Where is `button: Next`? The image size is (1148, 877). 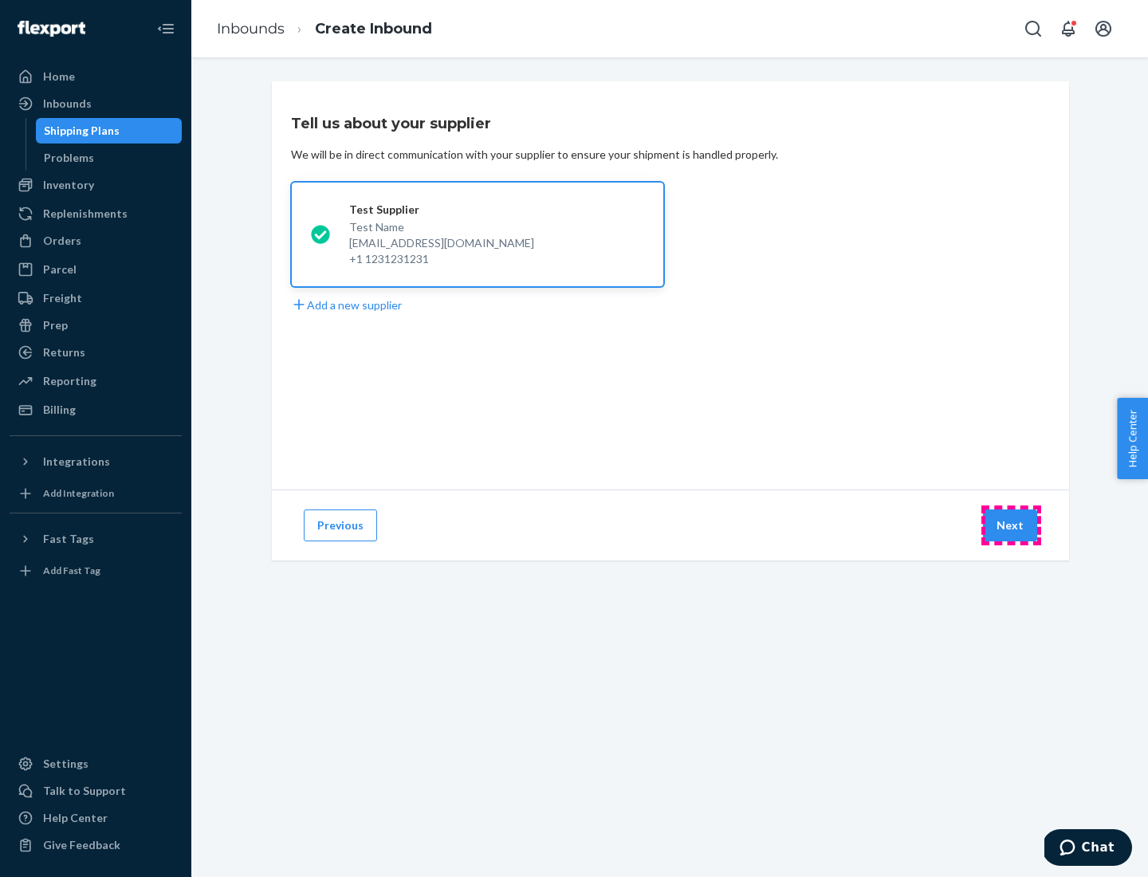
button: Next is located at coordinates (1010, 525).